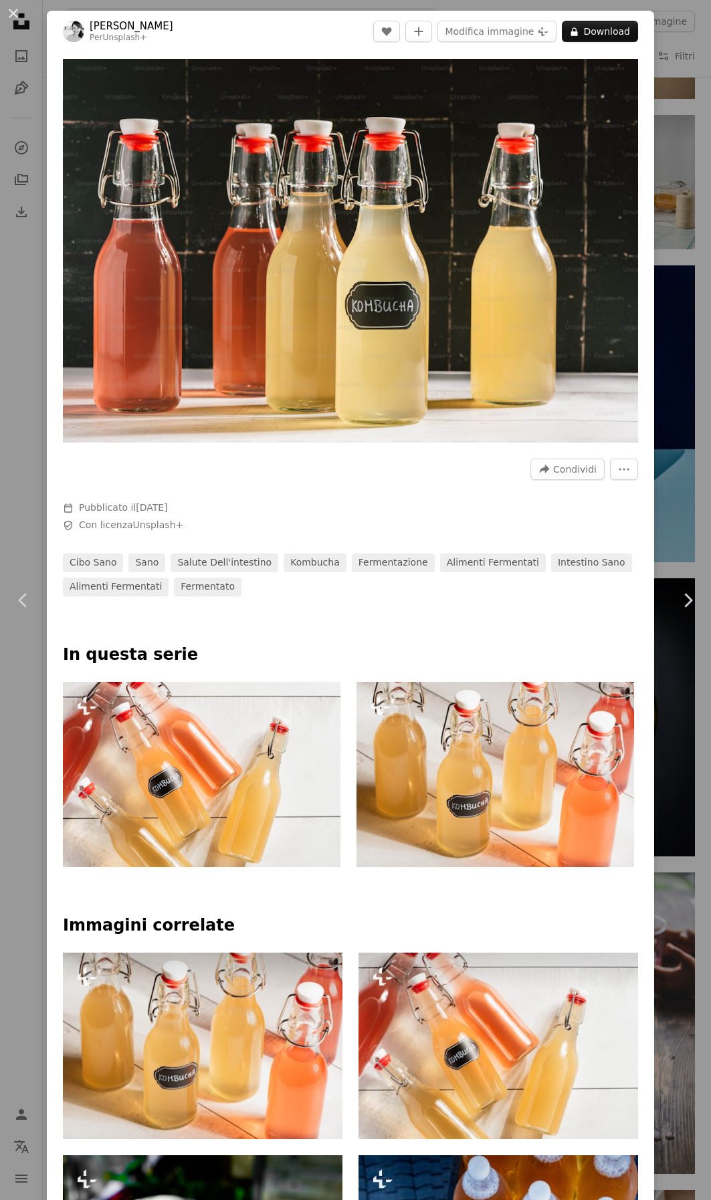 The image size is (711, 1200). I want to click on a: Vai al profilo di Natalie Behn, so click(74, 31).